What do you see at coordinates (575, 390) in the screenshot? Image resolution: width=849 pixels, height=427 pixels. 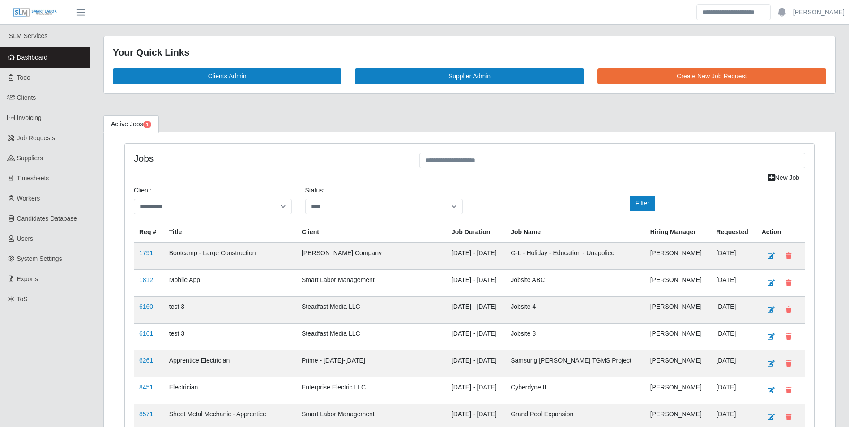 I see `td: Cyberdyne II` at bounding box center [575, 390].